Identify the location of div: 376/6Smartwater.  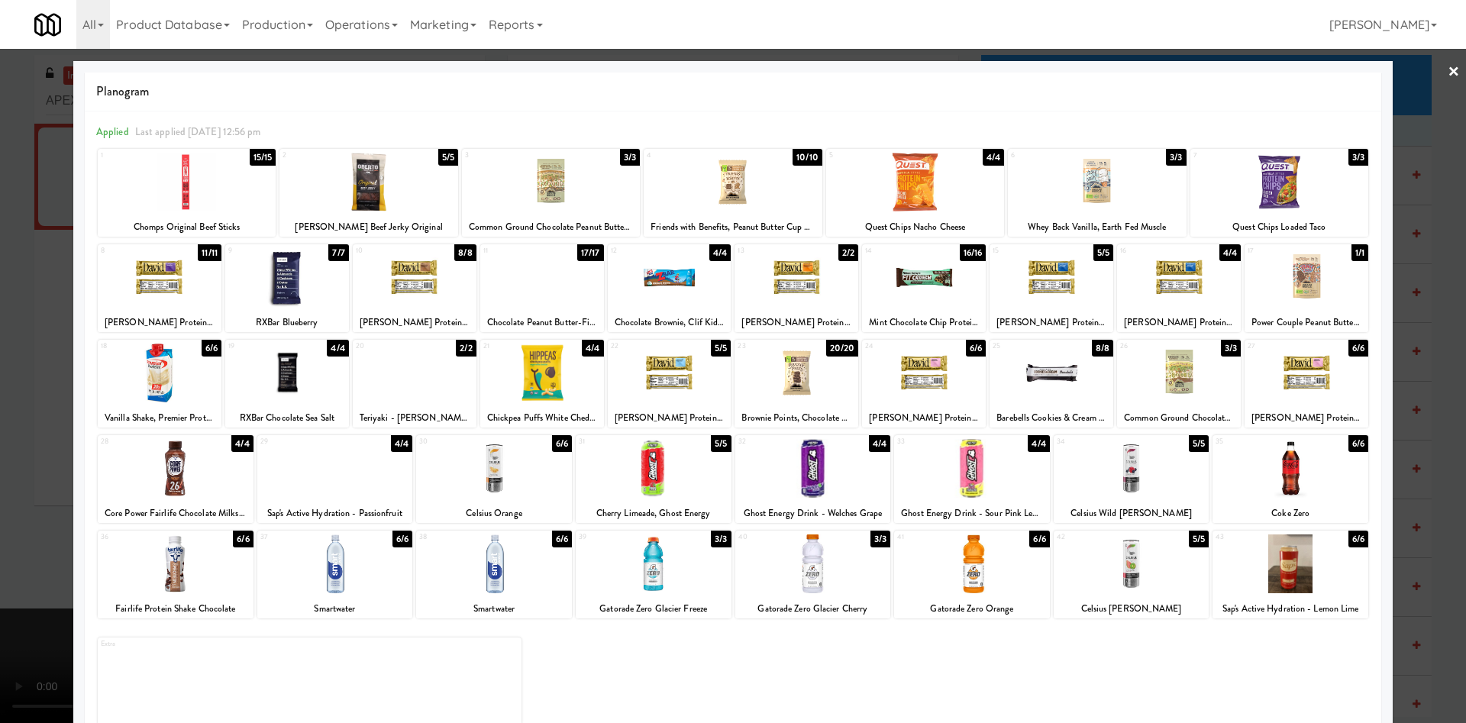
(335, 574).